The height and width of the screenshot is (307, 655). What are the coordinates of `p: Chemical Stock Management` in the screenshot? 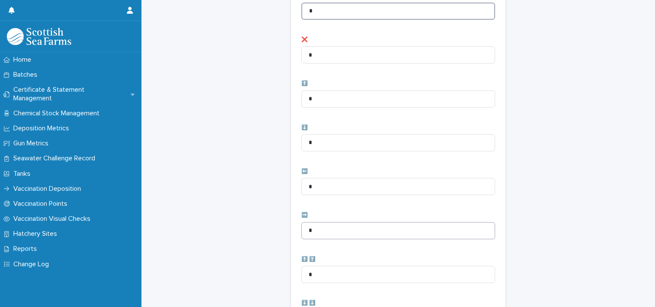 It's located at (58, 113).